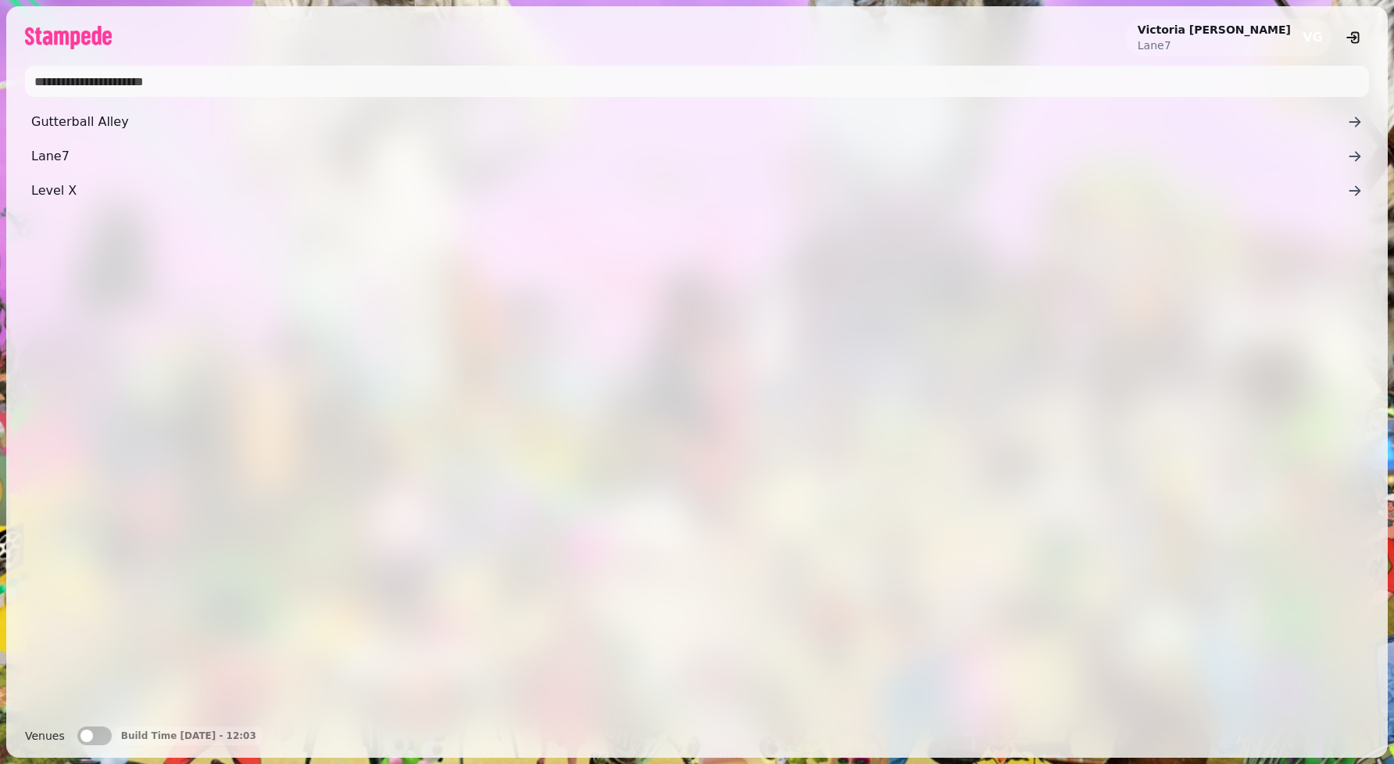  Describe the element at coordinates (697, 122) in the screenshot. I see `a: Gutterball Alley` at that location.